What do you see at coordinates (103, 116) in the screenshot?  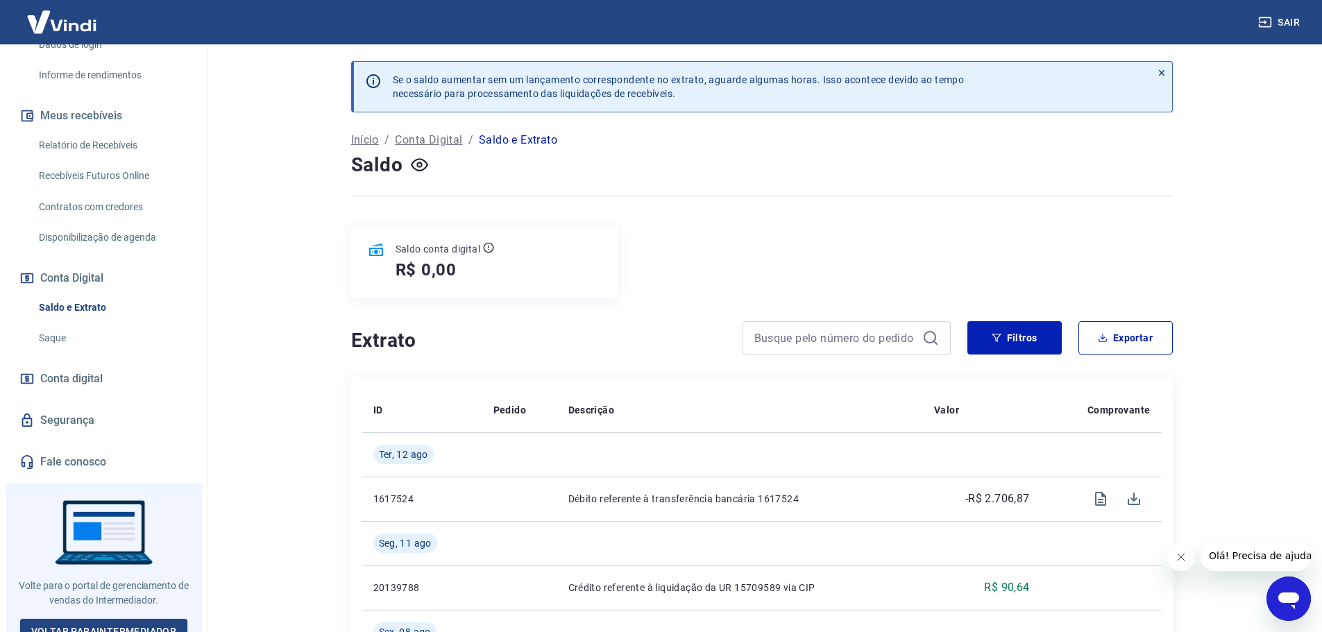 I see `button: Meus recebíveis` at bounding box center [103, 116].